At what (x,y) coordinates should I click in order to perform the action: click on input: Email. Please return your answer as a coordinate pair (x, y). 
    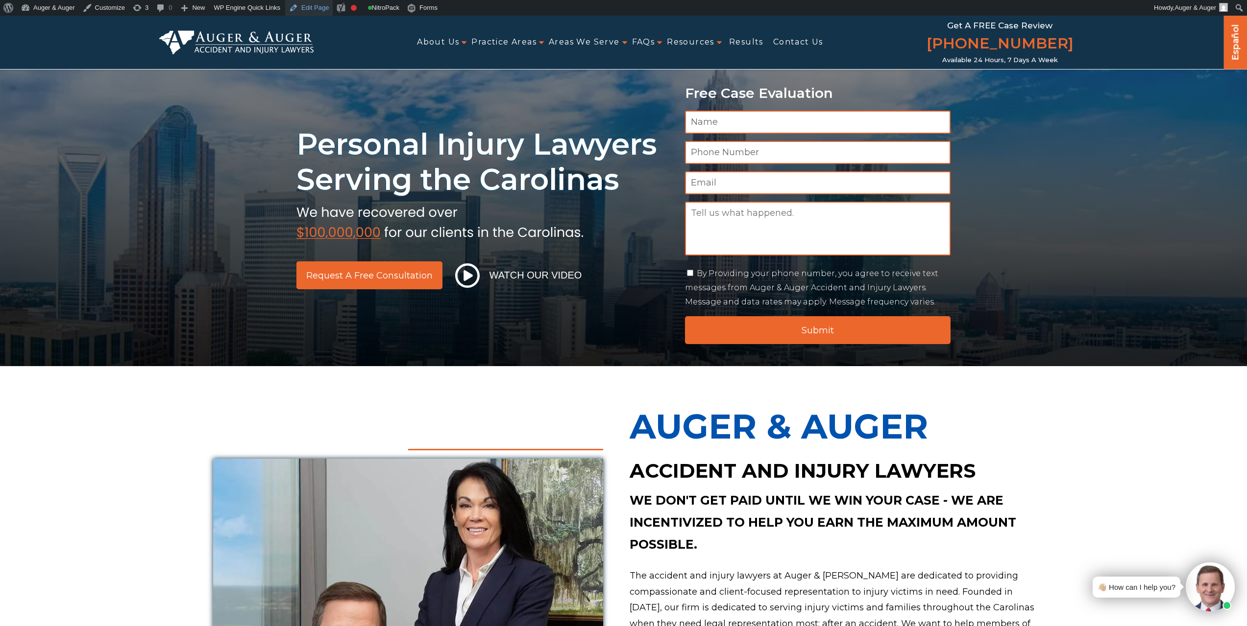
    Looking at the image, I should click on (817, 183).